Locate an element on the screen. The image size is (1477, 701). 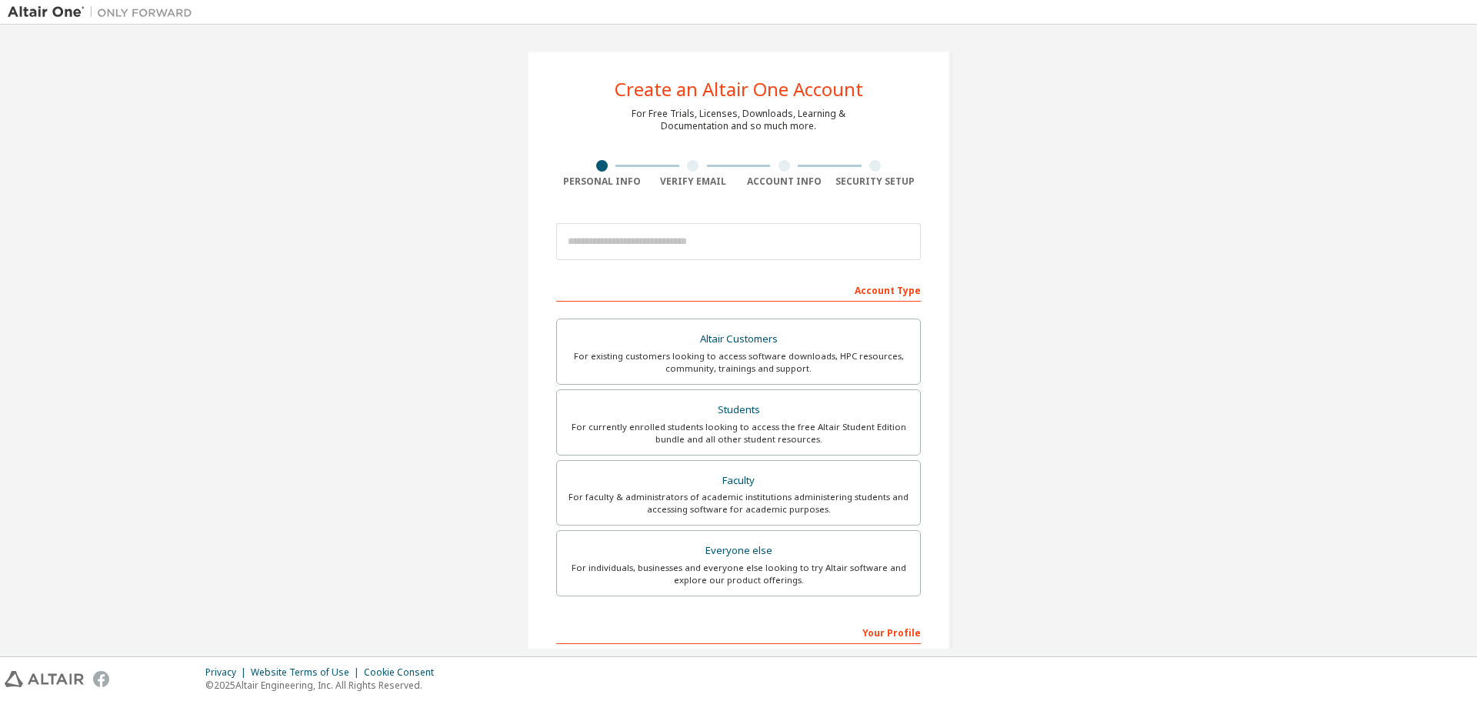
div: Your Profile is located at coordinates (738, 631).